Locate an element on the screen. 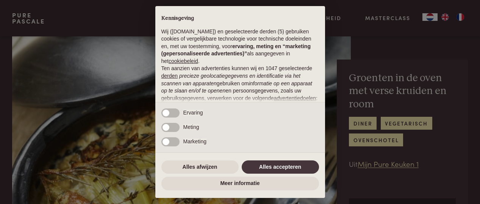  span: Ervaring is located at coordinates (193, 113).